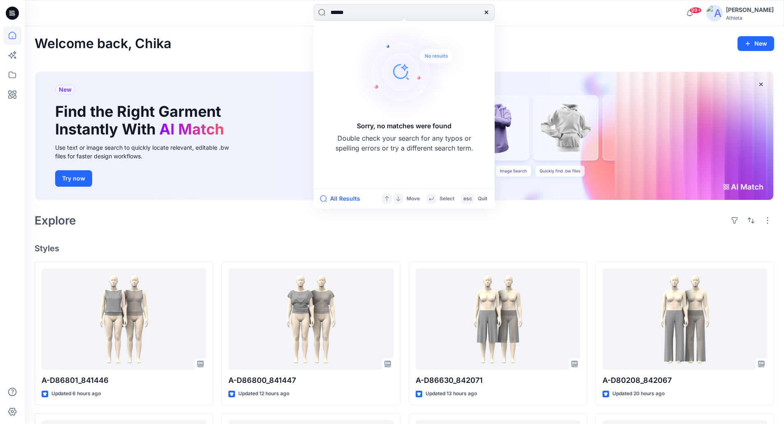  I want to click on button: Try now, so click(74, 179).